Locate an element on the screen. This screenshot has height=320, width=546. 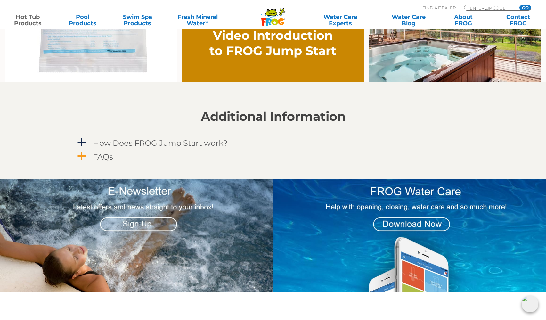
h2: Additional Information is located at coordinates (273, 116).